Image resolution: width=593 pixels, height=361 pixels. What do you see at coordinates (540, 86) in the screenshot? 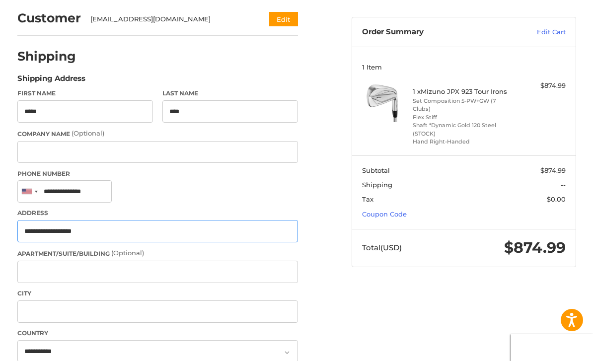
I see `div: $874.99` at bounding box center [540, 86].